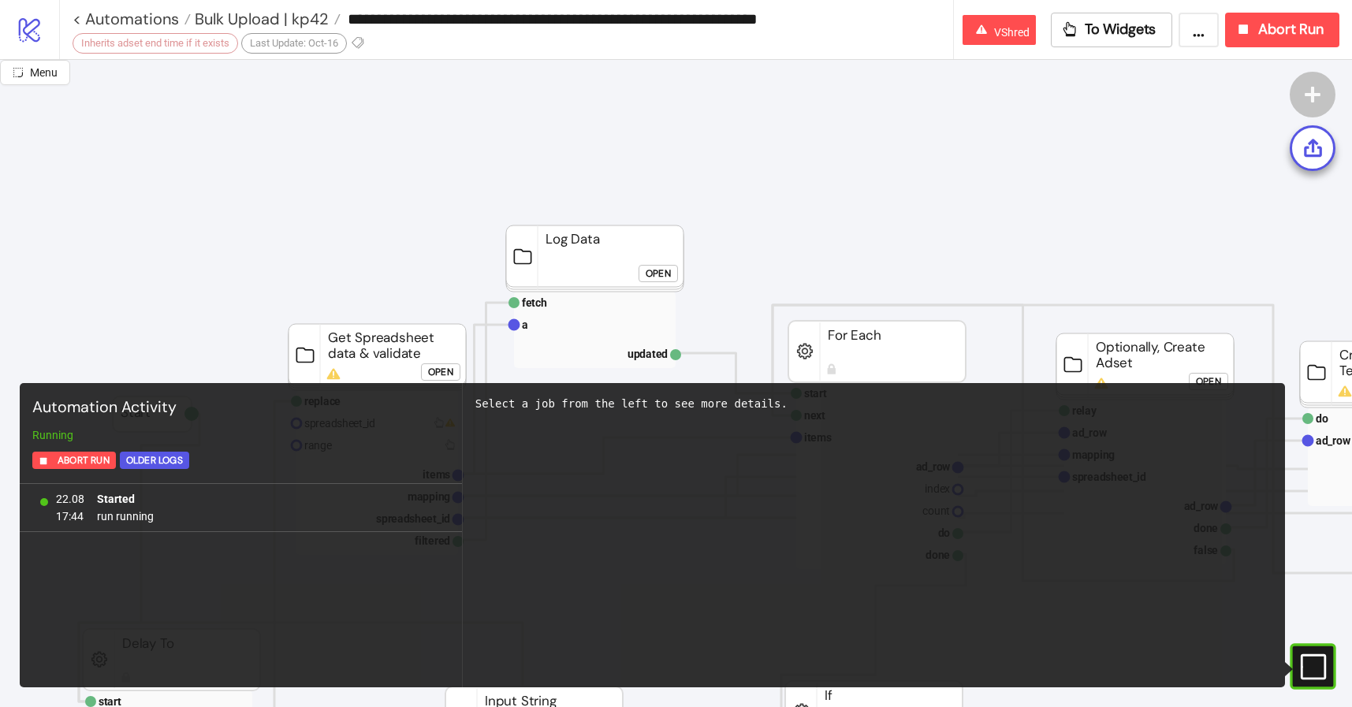 This screenshot has height=707, width=1352. What do you see at coordinates (43, 73) in the screenshot?
I see `span: Menu` at bounding box center [43, 73].